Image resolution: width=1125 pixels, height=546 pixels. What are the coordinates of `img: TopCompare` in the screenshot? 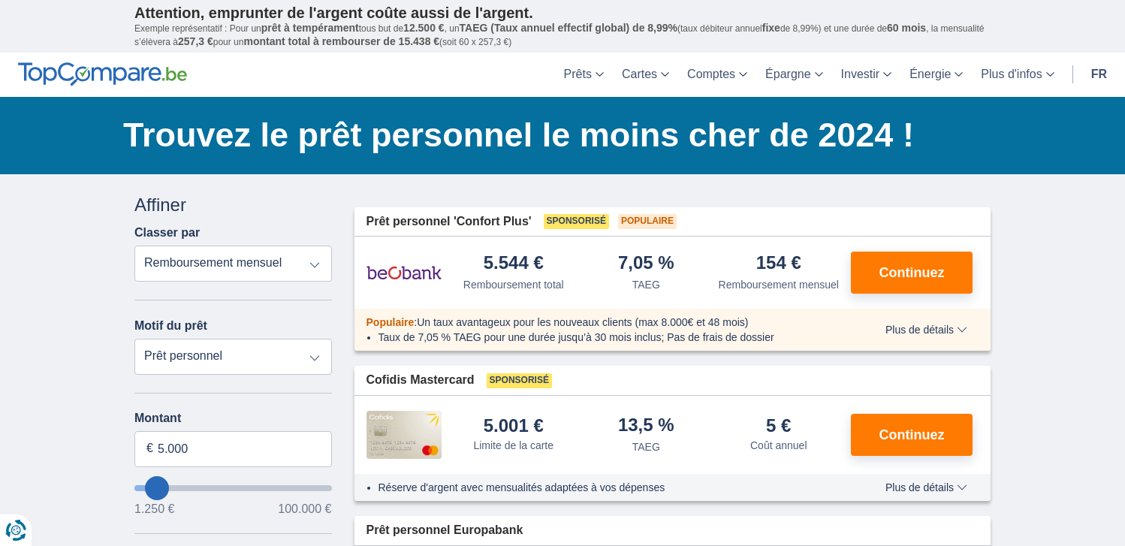 It's located at (102, 74).